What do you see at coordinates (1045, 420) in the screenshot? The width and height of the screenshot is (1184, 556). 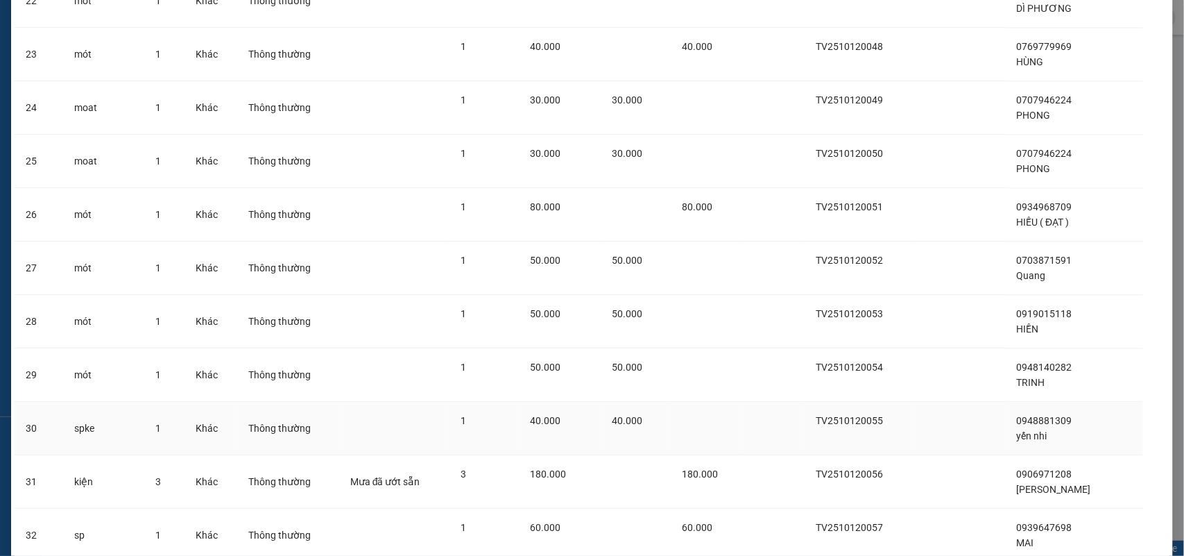 I see `span: 0948881309` at bounding box center [1045, 420].